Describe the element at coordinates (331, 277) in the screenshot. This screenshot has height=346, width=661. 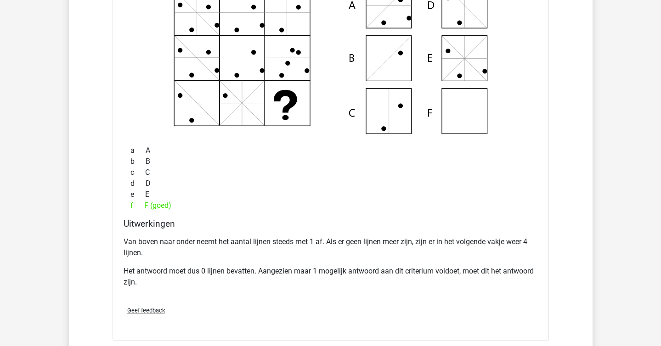
I see `p: Het antwoord moet dus 0 lijnen bevatten. Aangezien maar 1 mogelijk antwoord aan dit criterium vol...` at that location.